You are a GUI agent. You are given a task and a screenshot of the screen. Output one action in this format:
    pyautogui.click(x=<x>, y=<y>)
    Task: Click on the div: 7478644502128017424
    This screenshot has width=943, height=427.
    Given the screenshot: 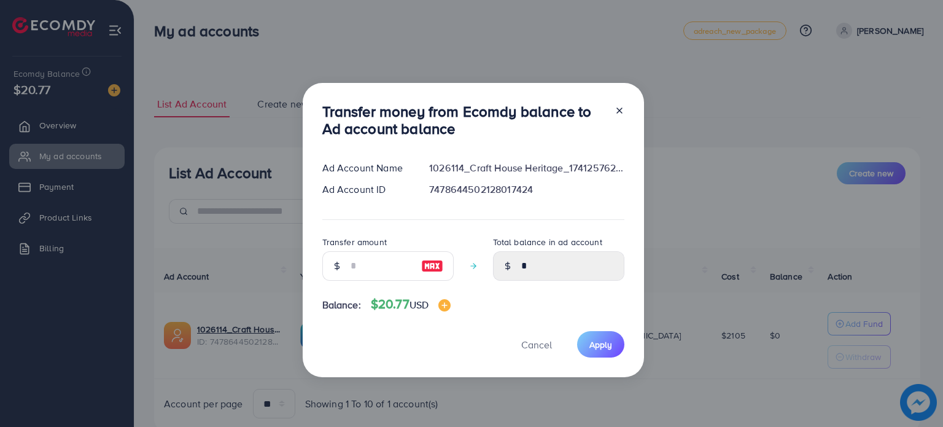 What is the action you would take?
    pyautogui.click(x=526, y=189)
    